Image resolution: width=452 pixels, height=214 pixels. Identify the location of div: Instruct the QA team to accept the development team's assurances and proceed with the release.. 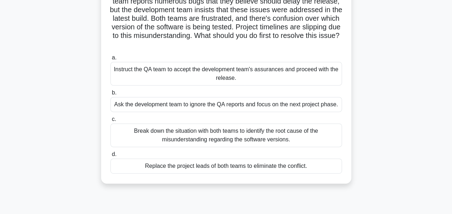
(226, 74).